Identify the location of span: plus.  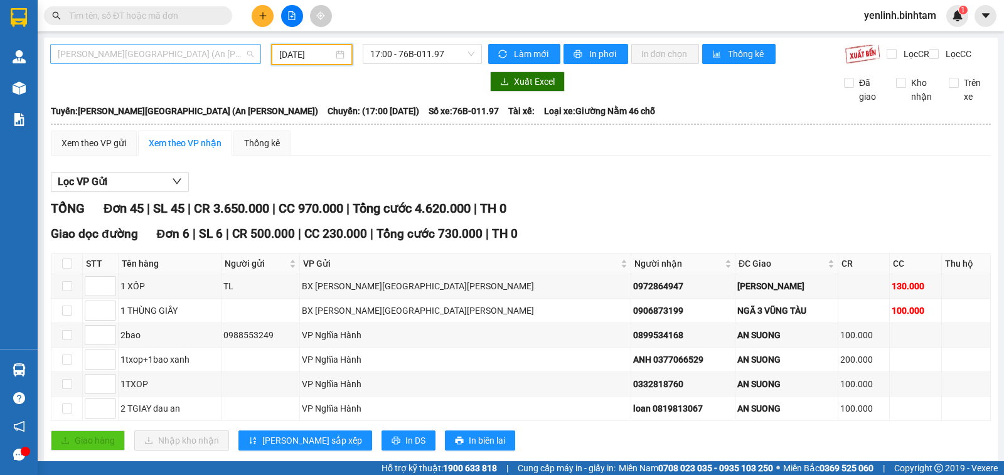
(263, 16).